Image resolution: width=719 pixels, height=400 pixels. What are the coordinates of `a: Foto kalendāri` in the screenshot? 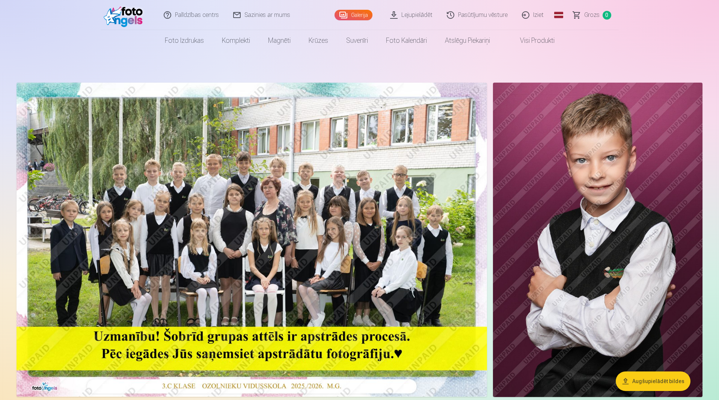 It's located at (407, 41).